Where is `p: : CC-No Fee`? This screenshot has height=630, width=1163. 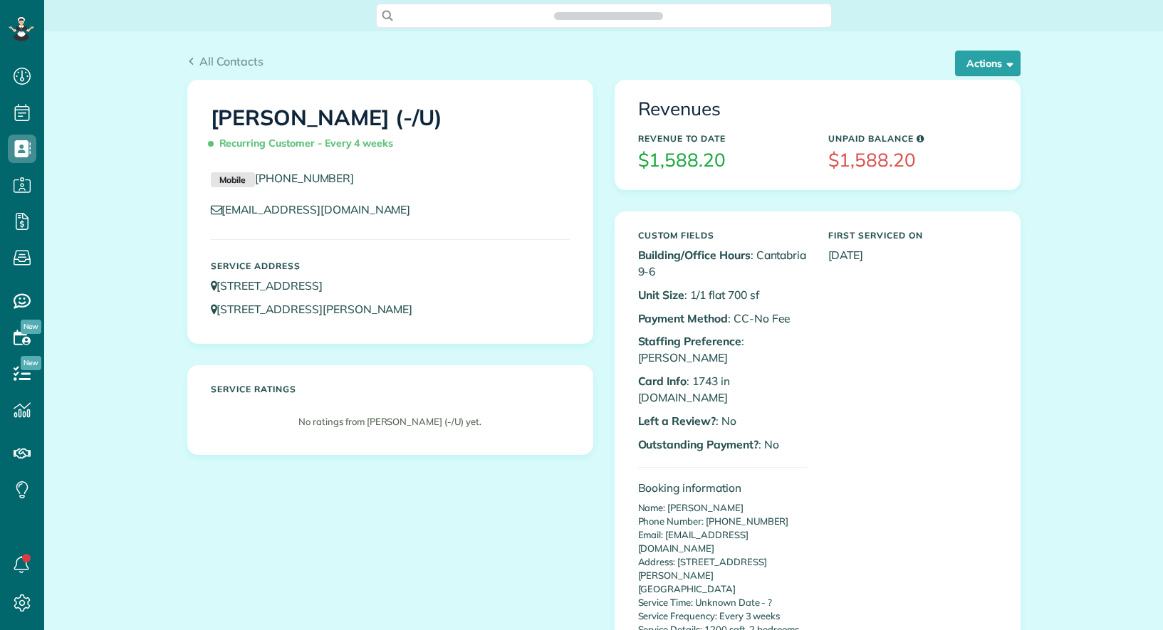
p: : CC-No Fee is located at coordinates (722, 318).